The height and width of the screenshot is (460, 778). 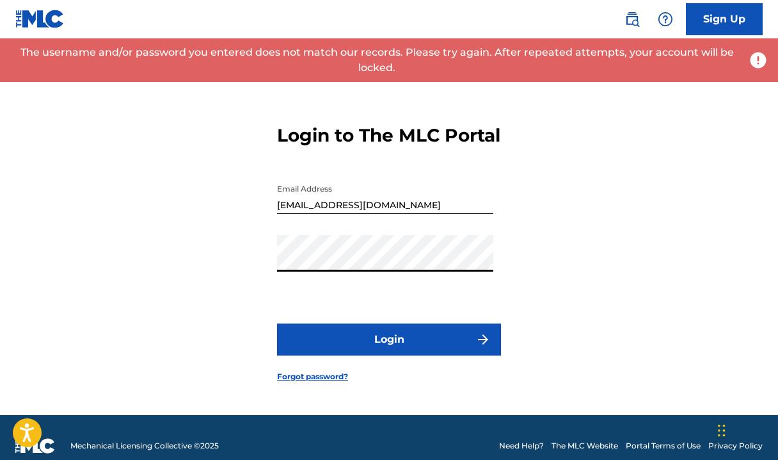 I want to click on img: MLC Logo, so click(x=40, y=19).